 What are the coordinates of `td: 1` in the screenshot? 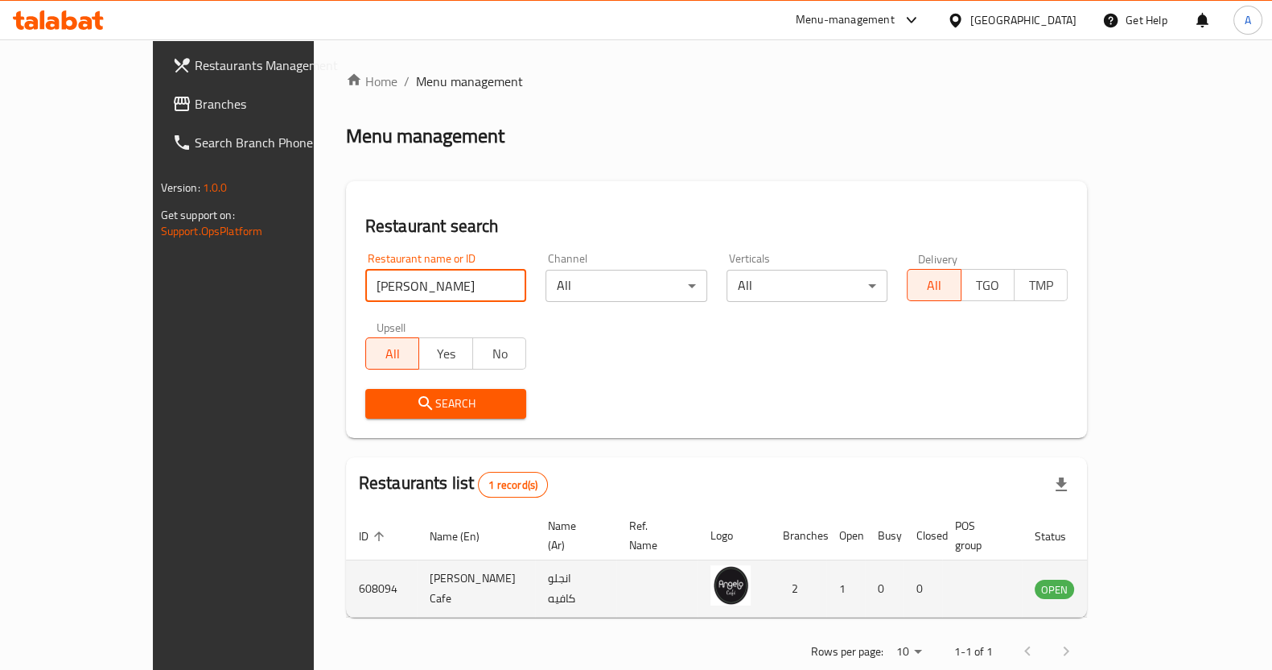 It's located at (846, 588).